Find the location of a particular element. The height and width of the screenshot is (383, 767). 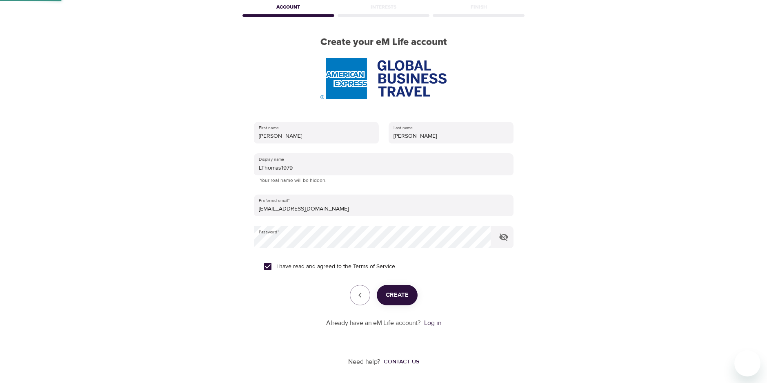

img: AmEx%20GBT%20logo.png is located at coordinates (383, 78).